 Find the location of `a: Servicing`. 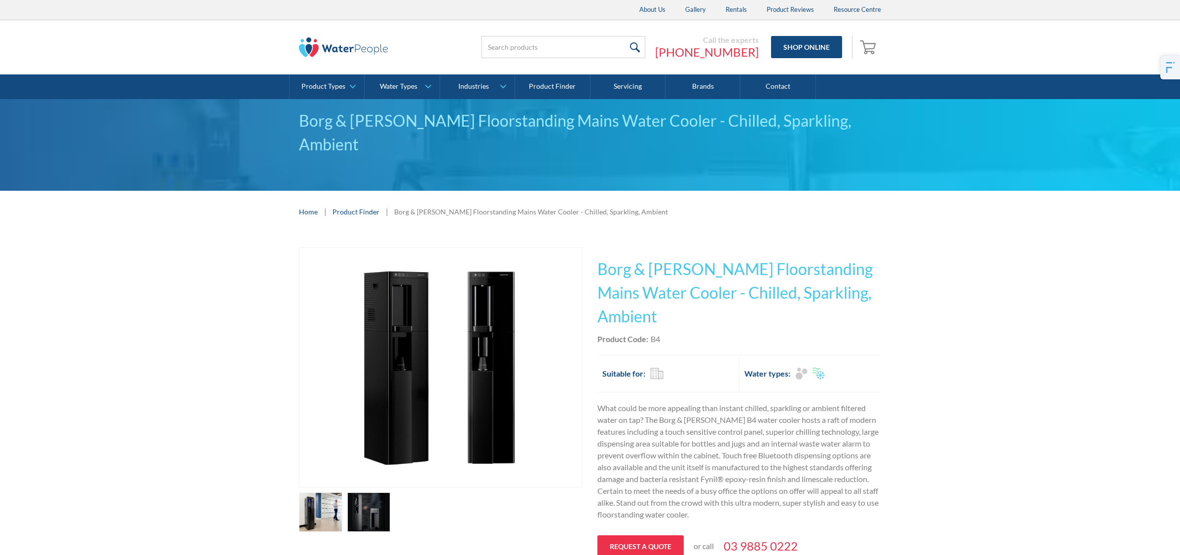

a: Servicing is located at coordinates (628, 87).